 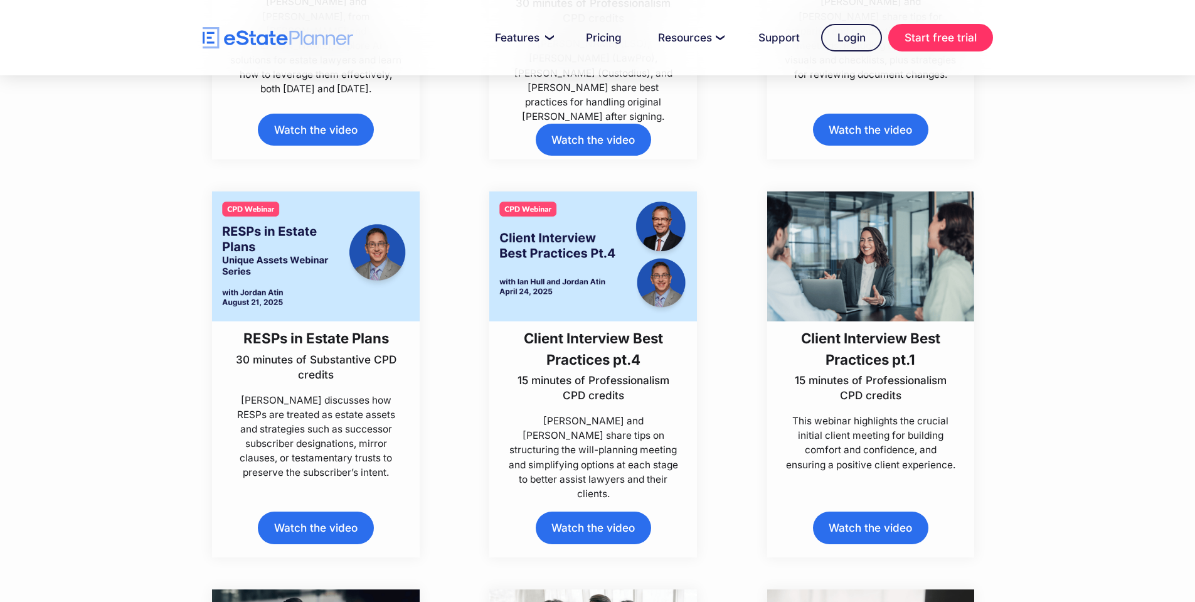 What do you see at coordinates (871, 331) in the screenshot?
I see `a: Client Interview Best Practices pt.115 minutes of Professionalism CPD creditsThis webinar highlig...` at bounding box center [871, 331].